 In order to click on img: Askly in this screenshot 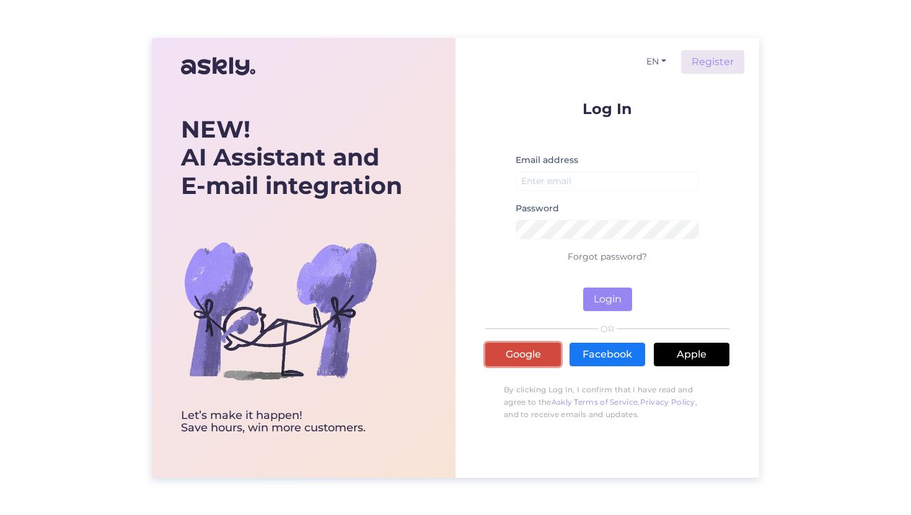, I will do `click(218, 66)`.